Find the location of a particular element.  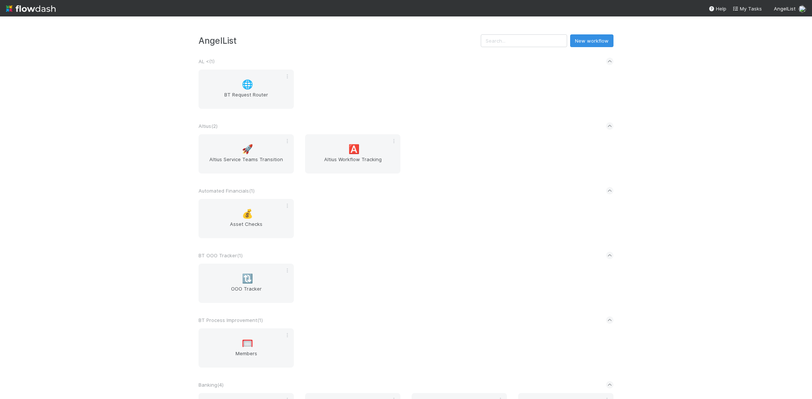

a: 🥅Members is located at coordinates (246, 348).